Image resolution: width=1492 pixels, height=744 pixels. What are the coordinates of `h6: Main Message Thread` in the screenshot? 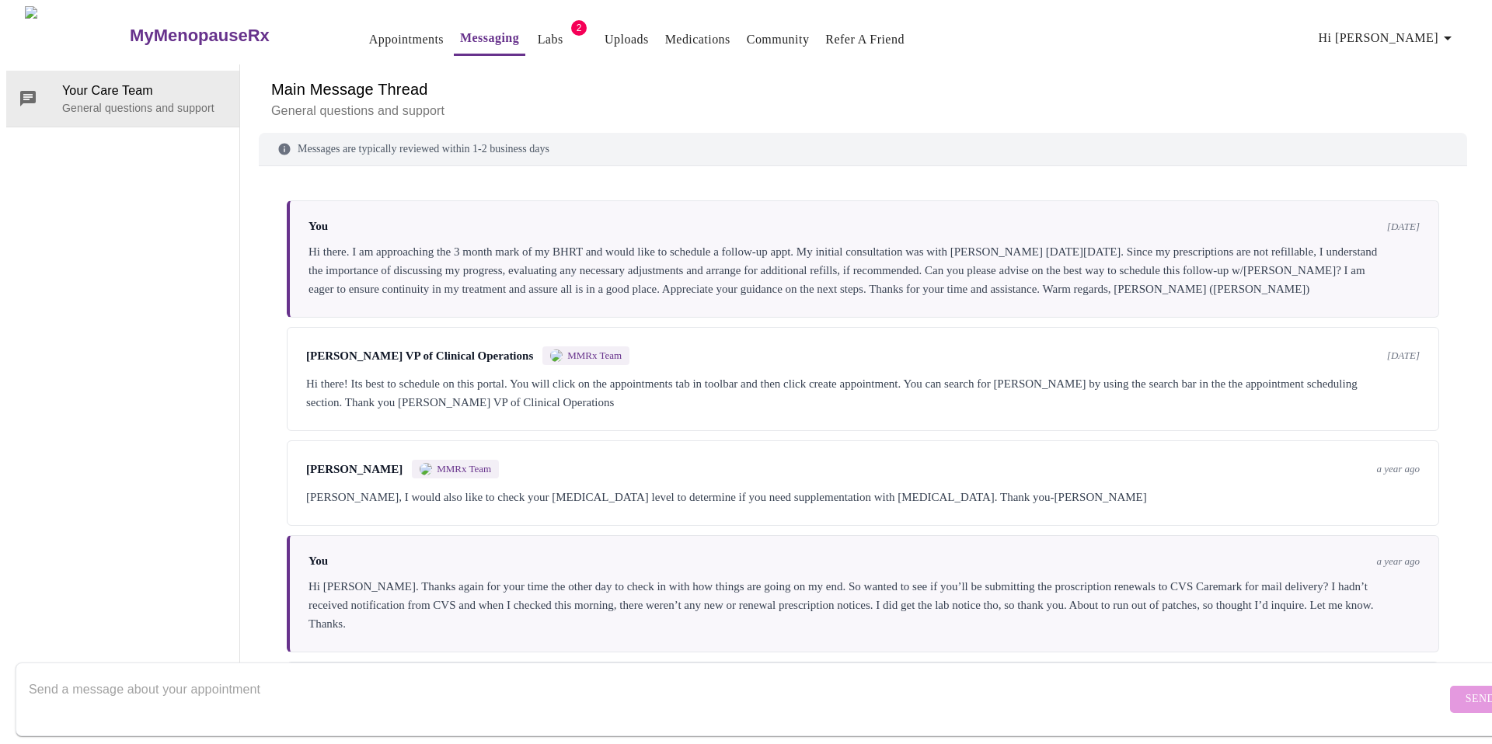 It's located at (863, 89).